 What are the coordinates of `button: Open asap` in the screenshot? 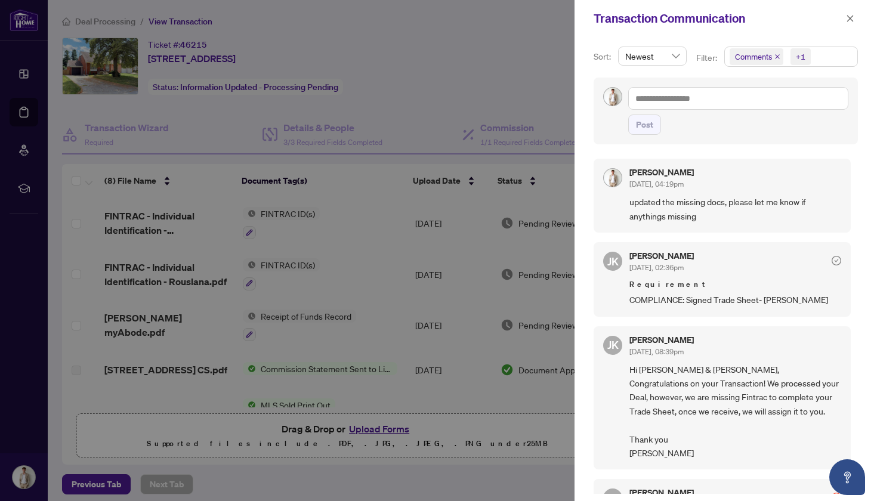 It's located at (847, 477).